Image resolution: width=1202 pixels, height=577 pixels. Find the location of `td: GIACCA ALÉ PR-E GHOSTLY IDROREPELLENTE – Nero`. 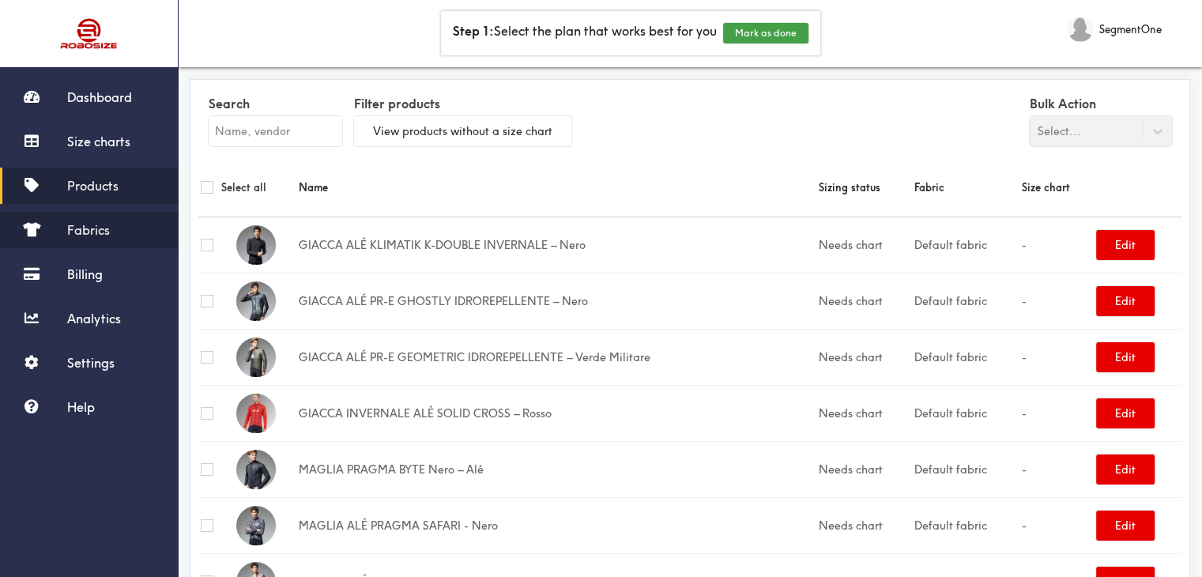

td: GIACCA ALÉ PR-E GHOSTLY IDROREPELLENTE – Nero is located at coordinates (556, 300).